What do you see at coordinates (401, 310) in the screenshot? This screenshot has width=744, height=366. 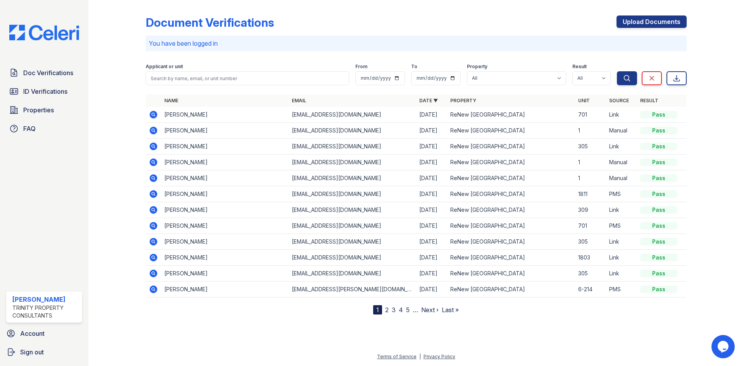 I see `a: 4` at bounding box center [401, 310].